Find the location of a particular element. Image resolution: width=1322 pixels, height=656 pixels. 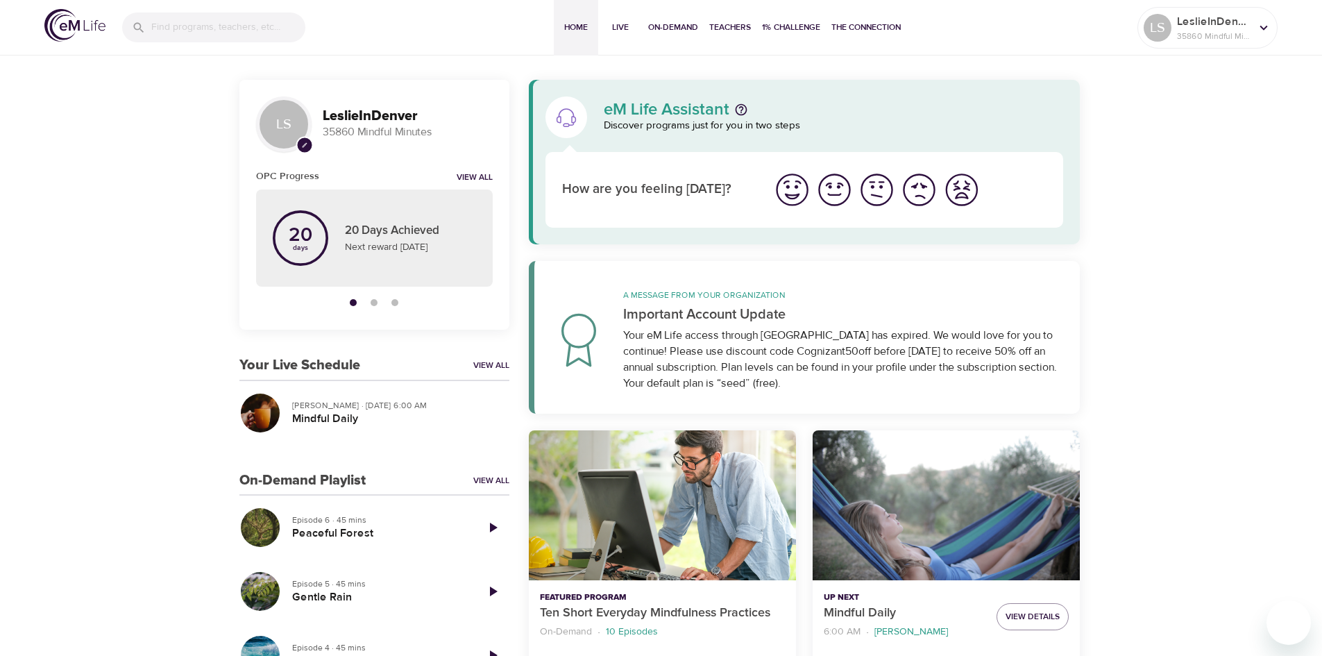

span: 1% Challenge is located at coordinates (791, 27).